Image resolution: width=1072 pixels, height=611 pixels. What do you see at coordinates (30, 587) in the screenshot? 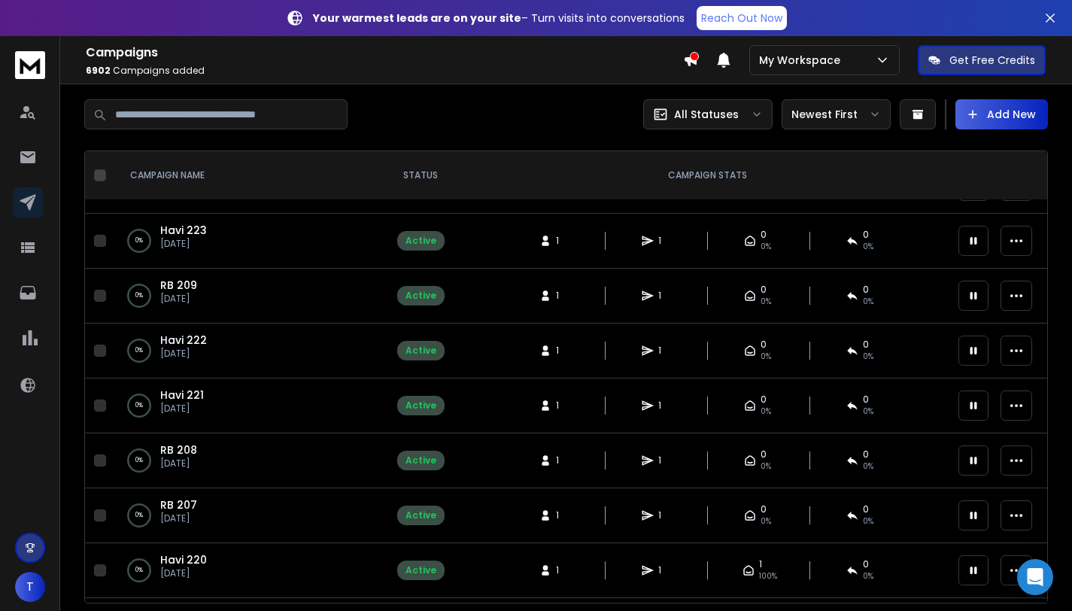
I see `span: T` at bounding box center [30, 587].